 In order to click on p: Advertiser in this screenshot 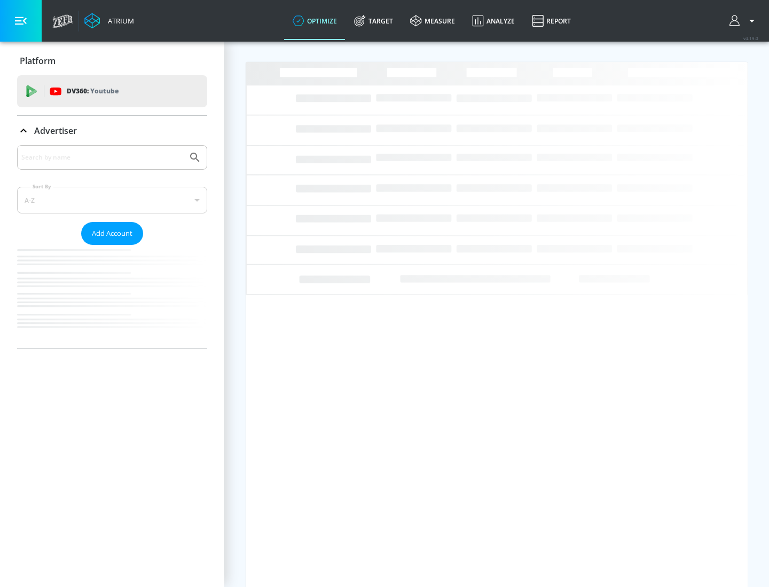, I will do `click(56, 131)`.